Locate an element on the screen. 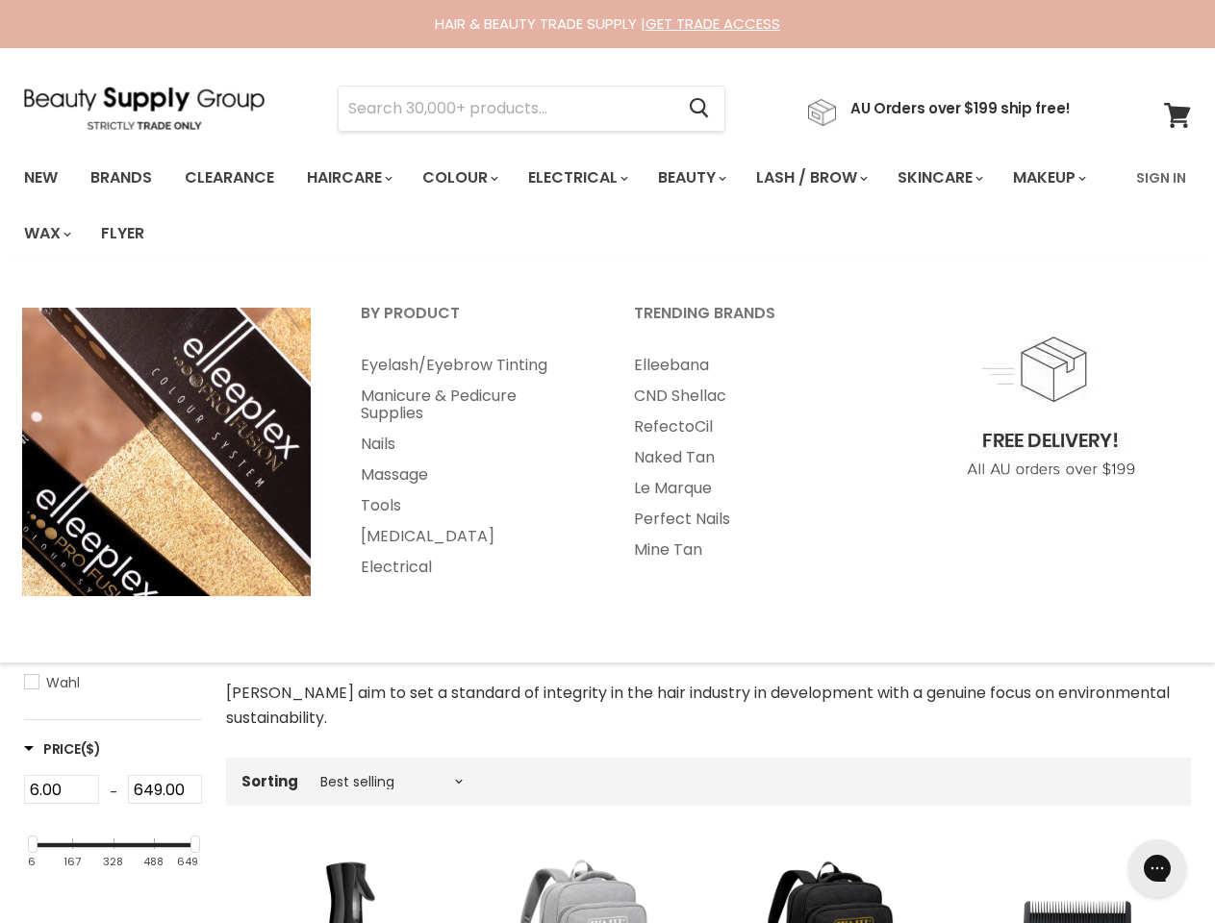 The width and height of the screenshot is (1215, 923). a: Sign In is located at coordinates (1161, 178).